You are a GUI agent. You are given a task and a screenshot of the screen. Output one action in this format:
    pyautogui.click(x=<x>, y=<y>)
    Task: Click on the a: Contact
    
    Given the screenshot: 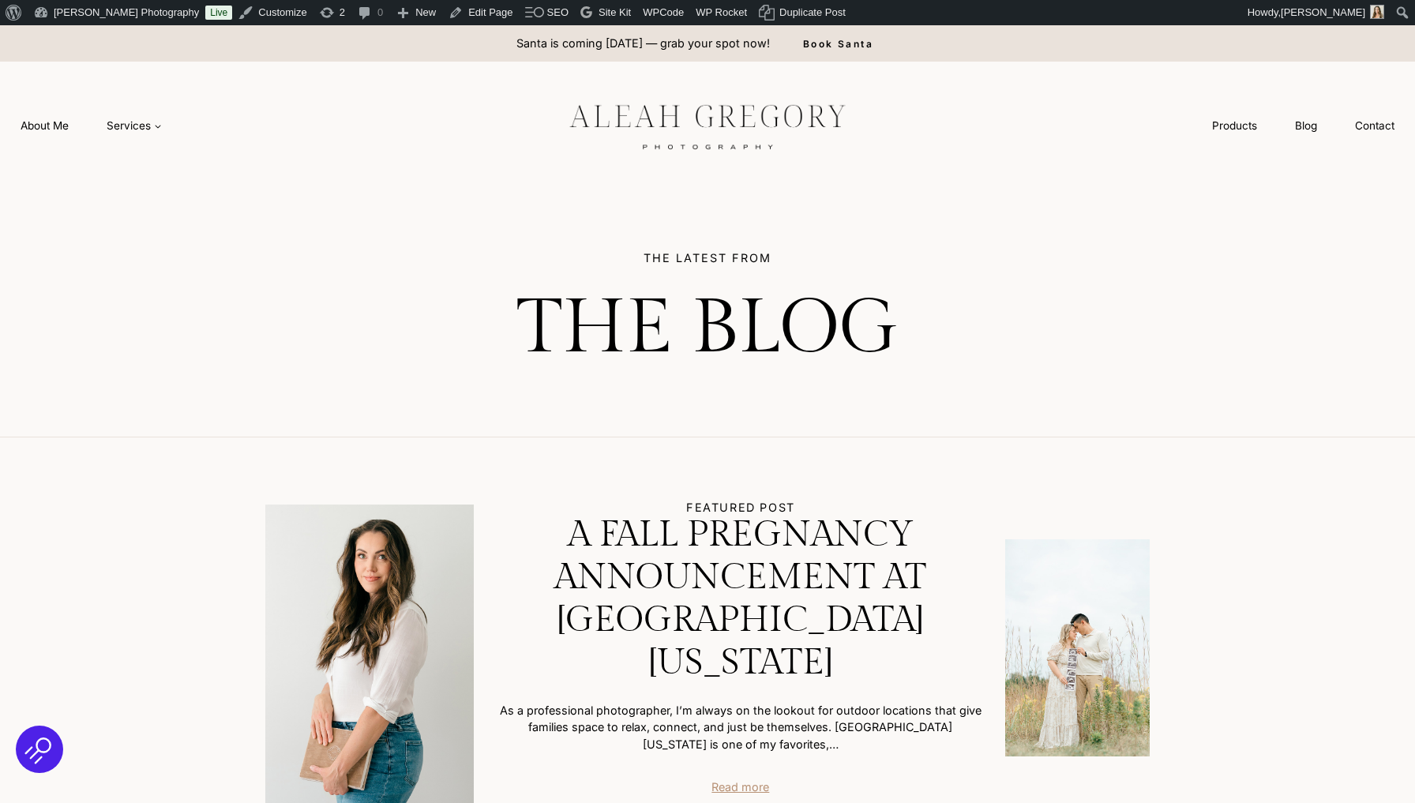 What is the action you would take?
    pyautogui.click(x=1375, y=126)
    